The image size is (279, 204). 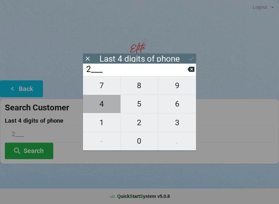 What do you see at coordinates (140, 86) in the screenshot?
I see `button: 8` at bounding box center [140, 86].